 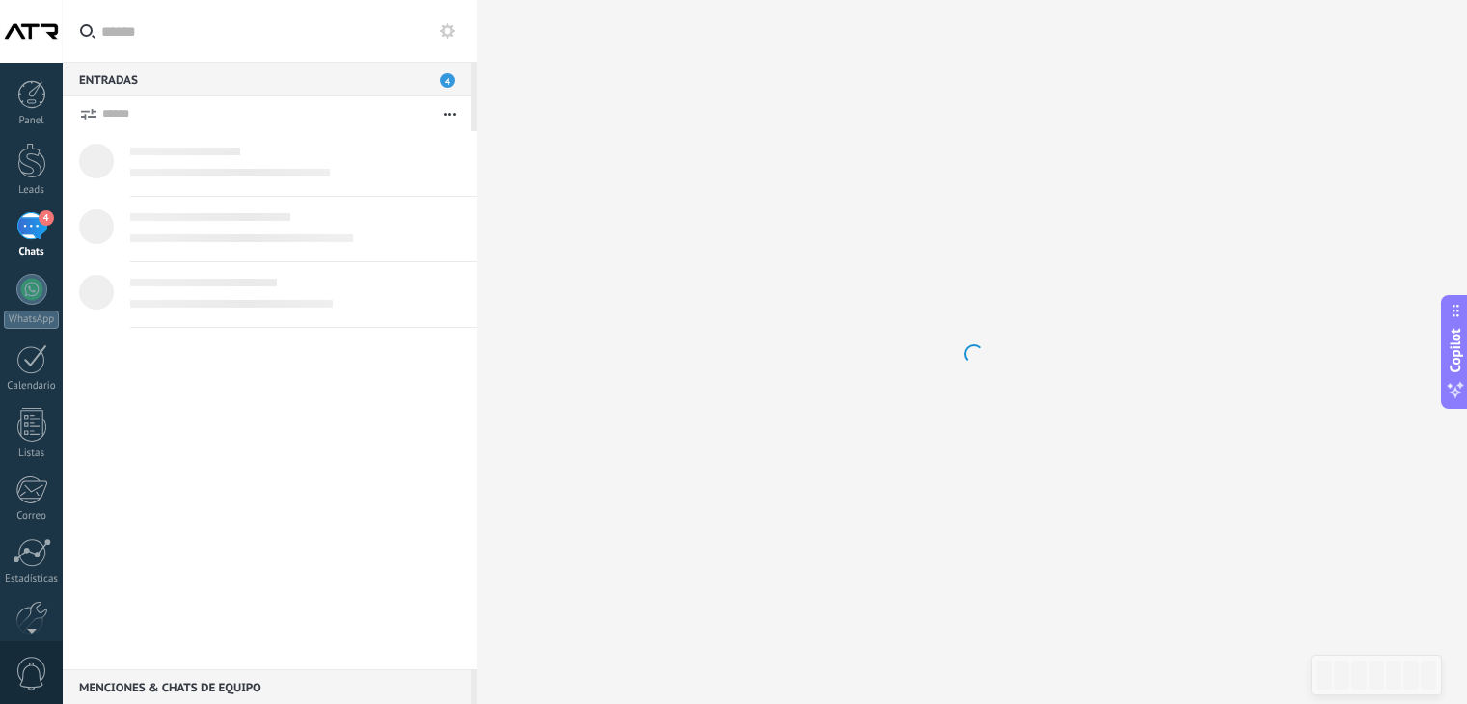 What do you see at coordinates (32, 121) in the screenshot?
I see `div: Panel` at bounding box center [32, 121].